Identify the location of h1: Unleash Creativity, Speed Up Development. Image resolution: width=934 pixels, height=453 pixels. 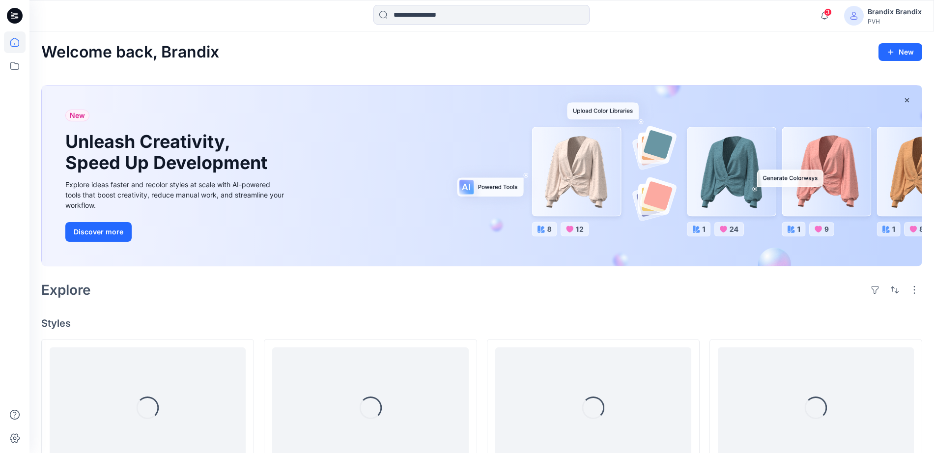
(169, 152).